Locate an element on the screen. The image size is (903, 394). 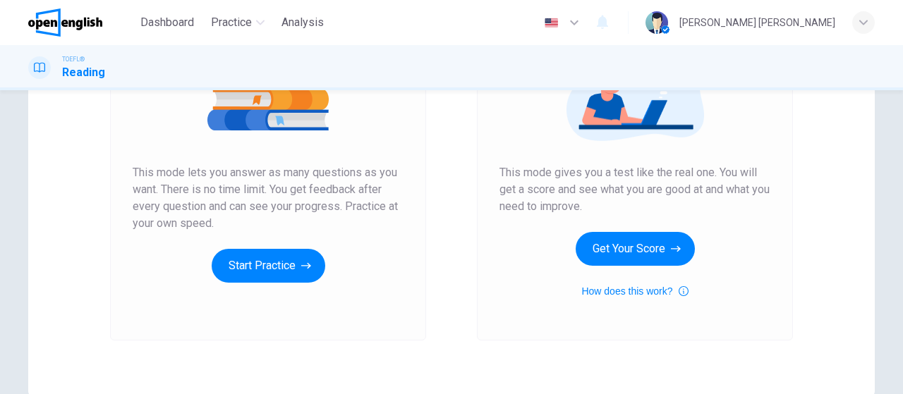
a: Analysis is located at coordinates (303, 23).